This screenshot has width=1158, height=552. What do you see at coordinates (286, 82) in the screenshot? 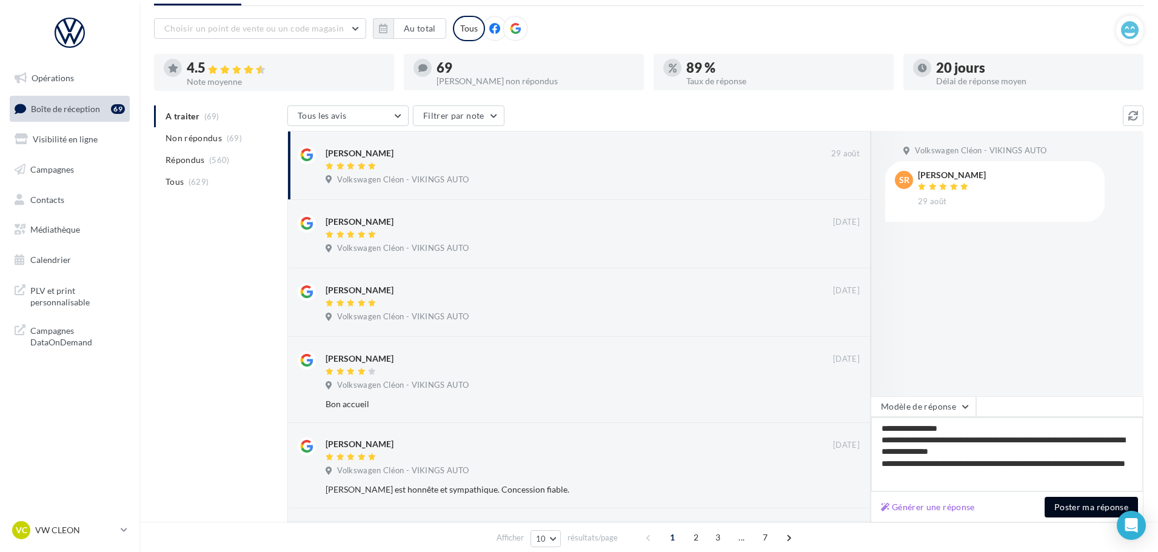
I see `div: Note moyenne` at bounding box center [286, 82].